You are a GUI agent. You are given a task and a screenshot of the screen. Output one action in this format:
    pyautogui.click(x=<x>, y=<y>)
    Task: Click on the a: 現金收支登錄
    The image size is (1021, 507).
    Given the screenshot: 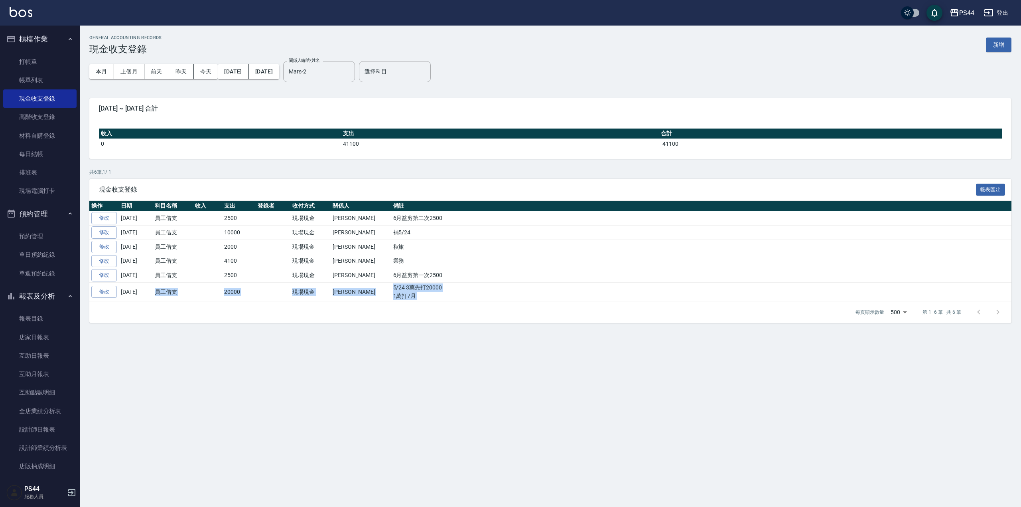 What is the action you would take?
    pyautogui.click(x=40, y=99)
    